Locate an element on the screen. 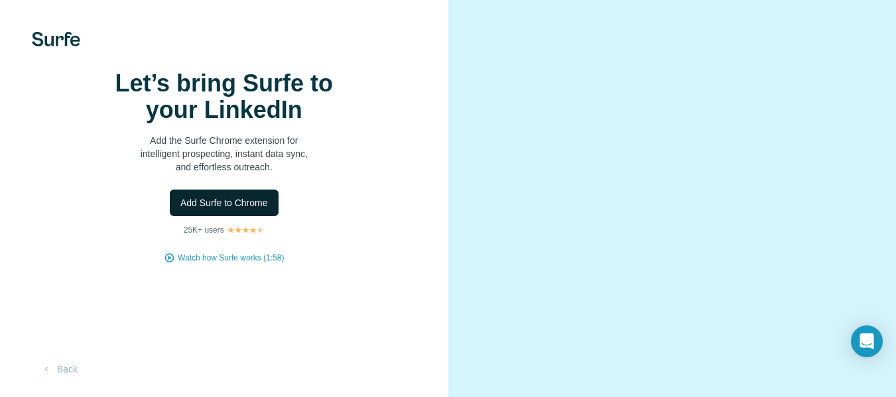 This screenshot has width=896, height=397. p: 25K+ users is located at coordinates (204, 230).